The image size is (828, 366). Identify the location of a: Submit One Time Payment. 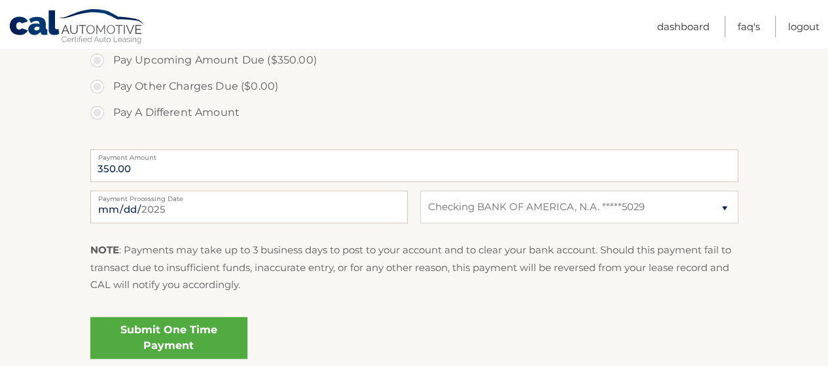
(169, 338).